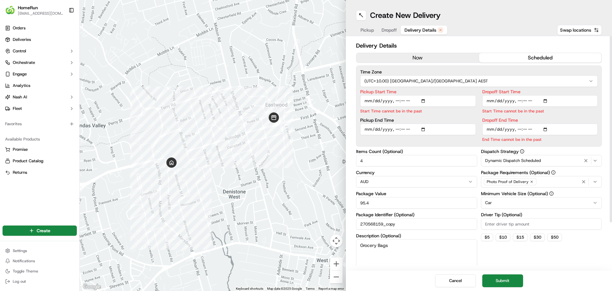 The width and height of the screenshot is (612, 291). What do you see at coordinates (479, 72) in the screenshot?
I see `label: Time Zone` at bounding box center [479, 72].